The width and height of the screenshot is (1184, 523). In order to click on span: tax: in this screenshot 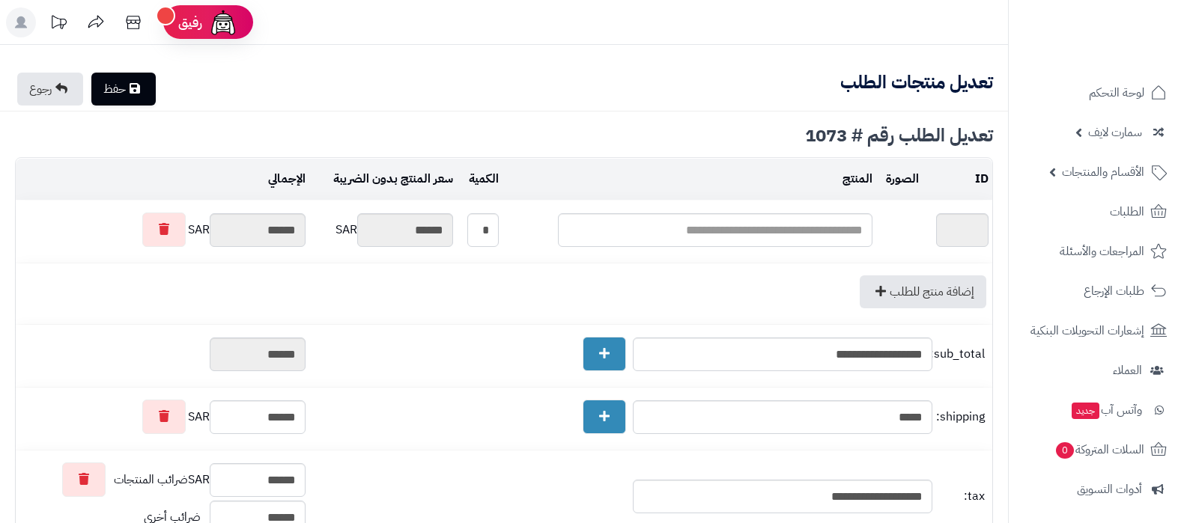, I will do `click(960, 496)`.